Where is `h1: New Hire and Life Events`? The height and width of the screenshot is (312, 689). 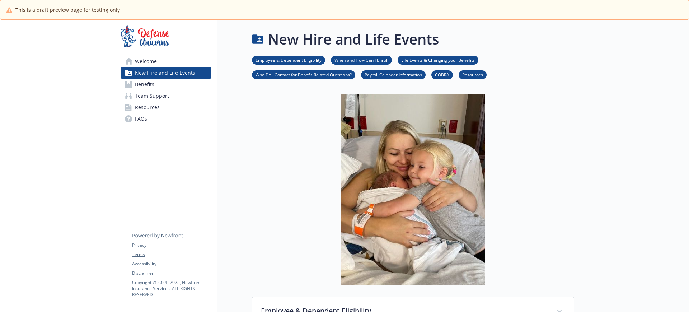 h1: New Hire and Life Events is located at coordinates (353, 39).